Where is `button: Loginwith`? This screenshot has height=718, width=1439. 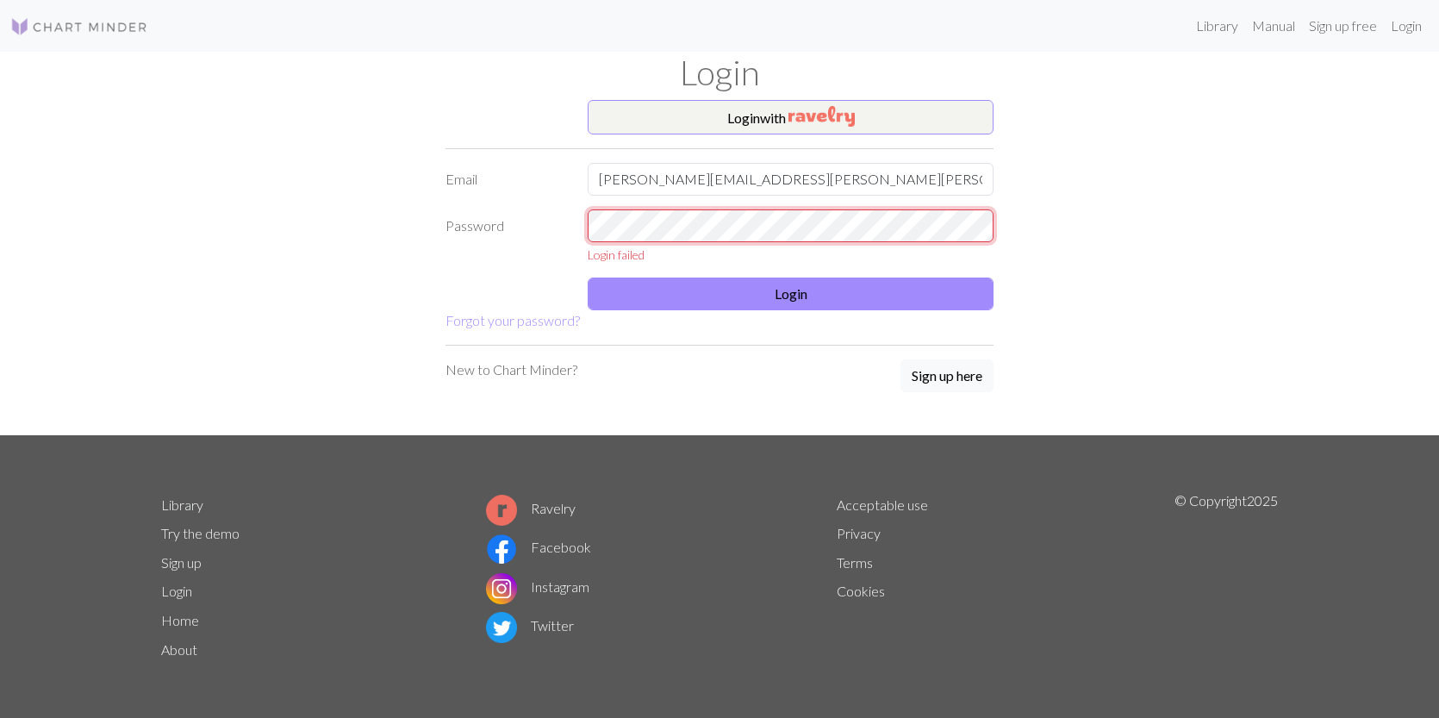 button: Loginwith is located at coordinates (790, 117).